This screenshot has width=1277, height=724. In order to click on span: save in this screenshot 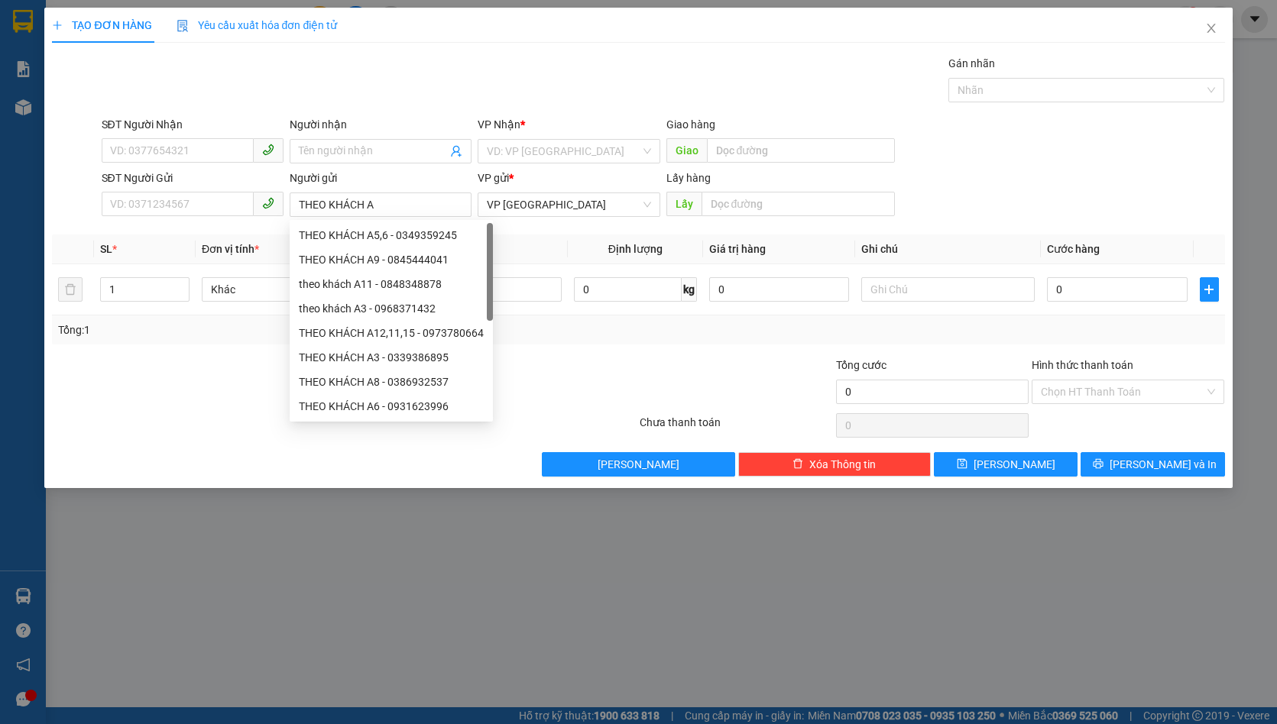, I will do `click(962, 465)`.